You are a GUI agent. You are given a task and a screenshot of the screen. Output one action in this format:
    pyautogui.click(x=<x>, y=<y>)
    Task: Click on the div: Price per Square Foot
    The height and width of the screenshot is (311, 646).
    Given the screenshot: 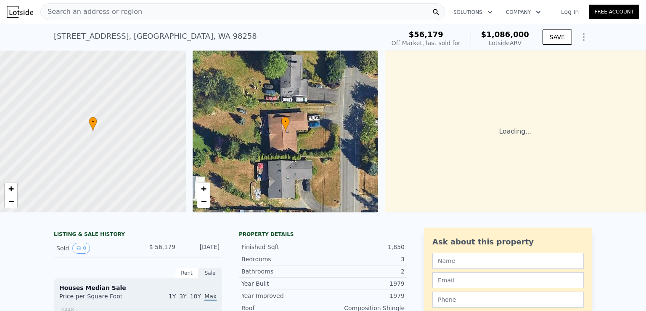 What is the action you would take?
    pyautogui.click(x=98, y=298)
    